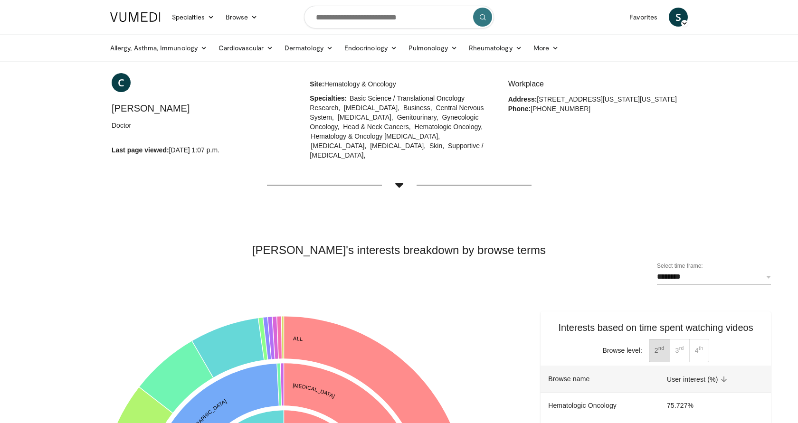 This screenshot has height=423, width=798. What do you see at coordinates (436, 146) in the screenshot?
I see `span: Skin,` at bounding box center [436, 146].